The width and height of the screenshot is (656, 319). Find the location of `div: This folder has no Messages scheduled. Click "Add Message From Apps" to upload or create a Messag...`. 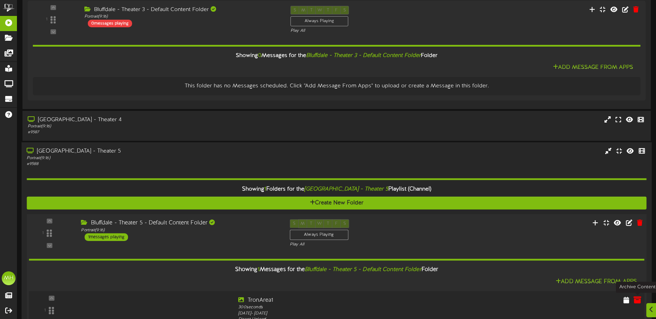

div: This folder has no Messages scheduled. Click "Add Message From Apps" to upload or create a Messag... is located at coordinates (336, 86).